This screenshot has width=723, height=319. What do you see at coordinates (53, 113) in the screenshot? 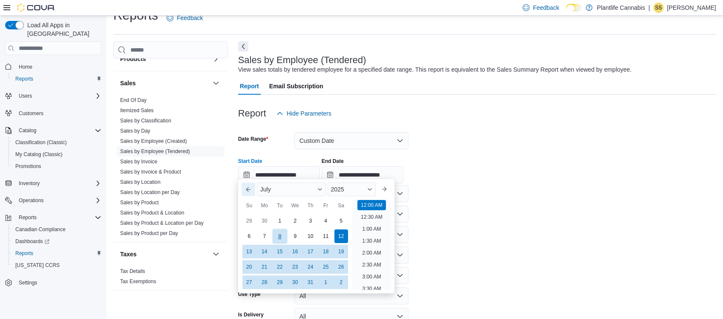
I see `button: Customers` at bounding box center [53, 113].